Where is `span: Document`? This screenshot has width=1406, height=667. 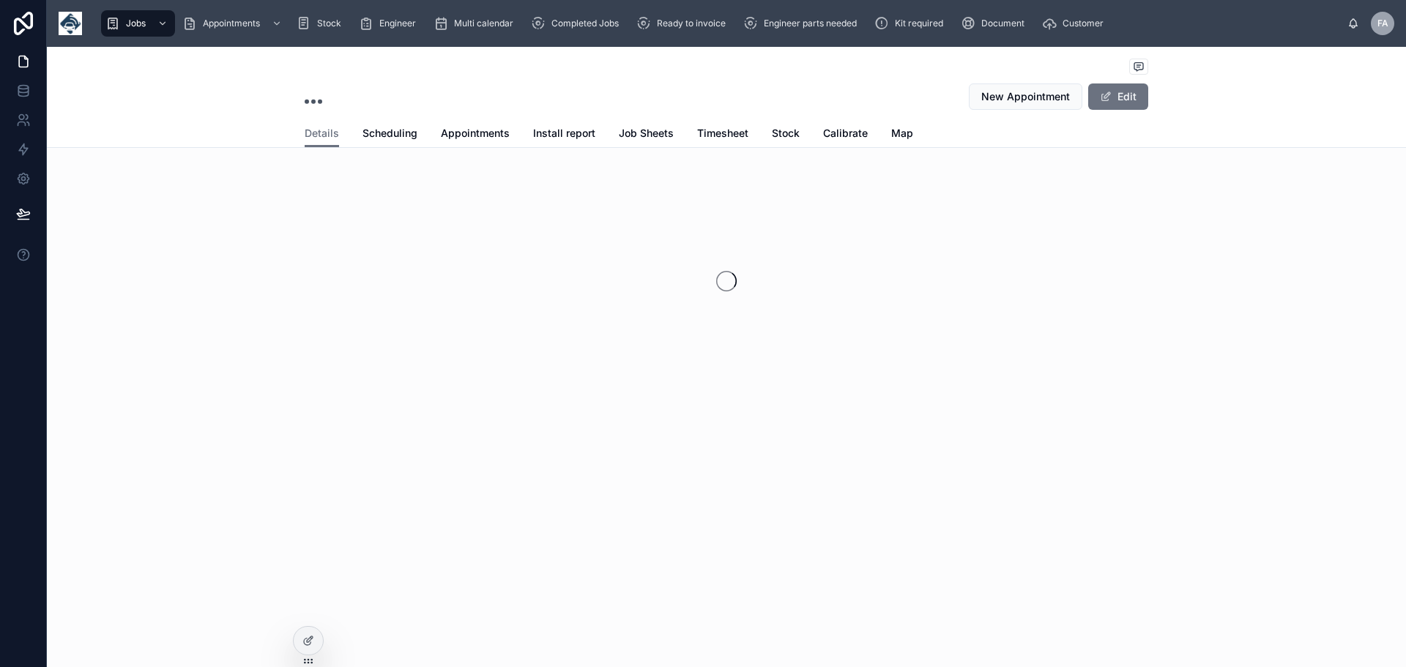
span: Document is located at coordinates (1002, 23).